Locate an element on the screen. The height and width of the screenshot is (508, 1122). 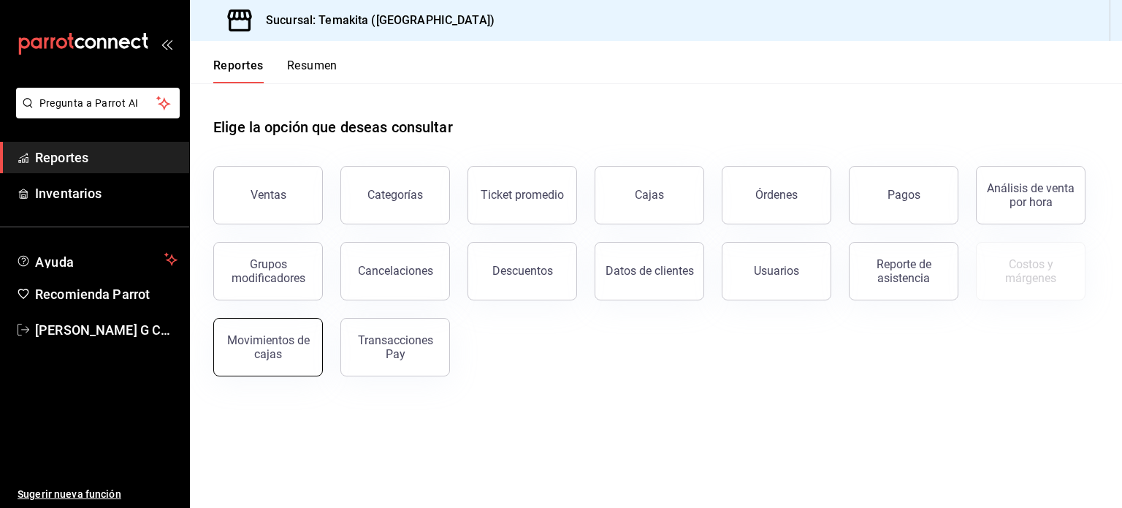
span: Ayuda is located at coordinates (96, 259).